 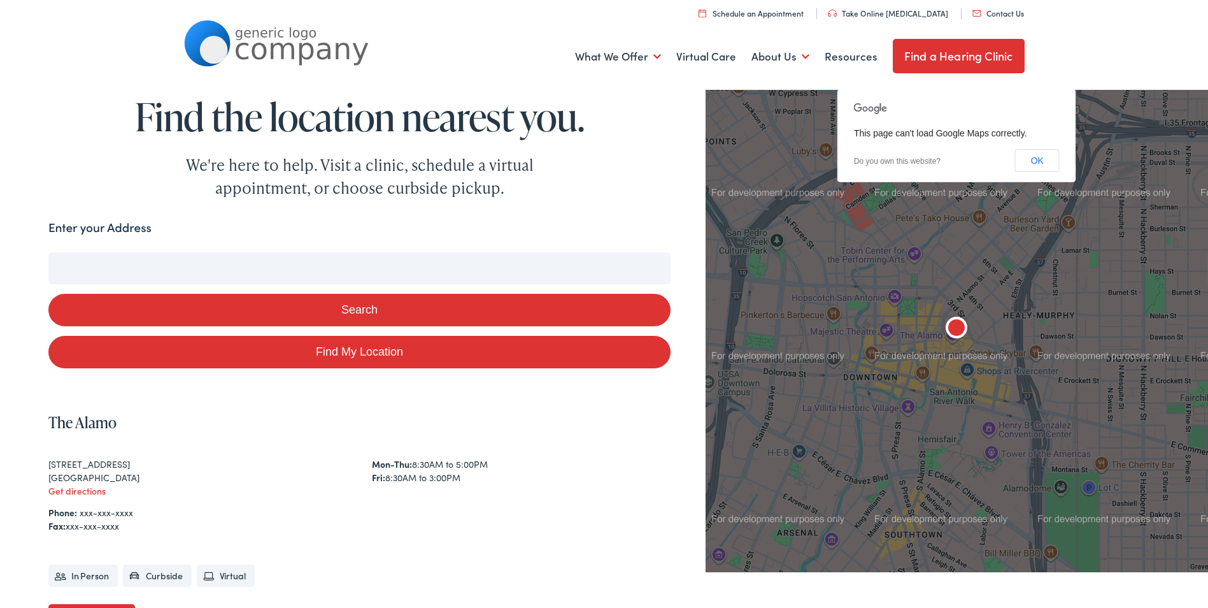 What do you see at coordinates (959, 56) in the screenshot?
I see `a: Find a Hearing Clinic` at bounding box center [959, 56].